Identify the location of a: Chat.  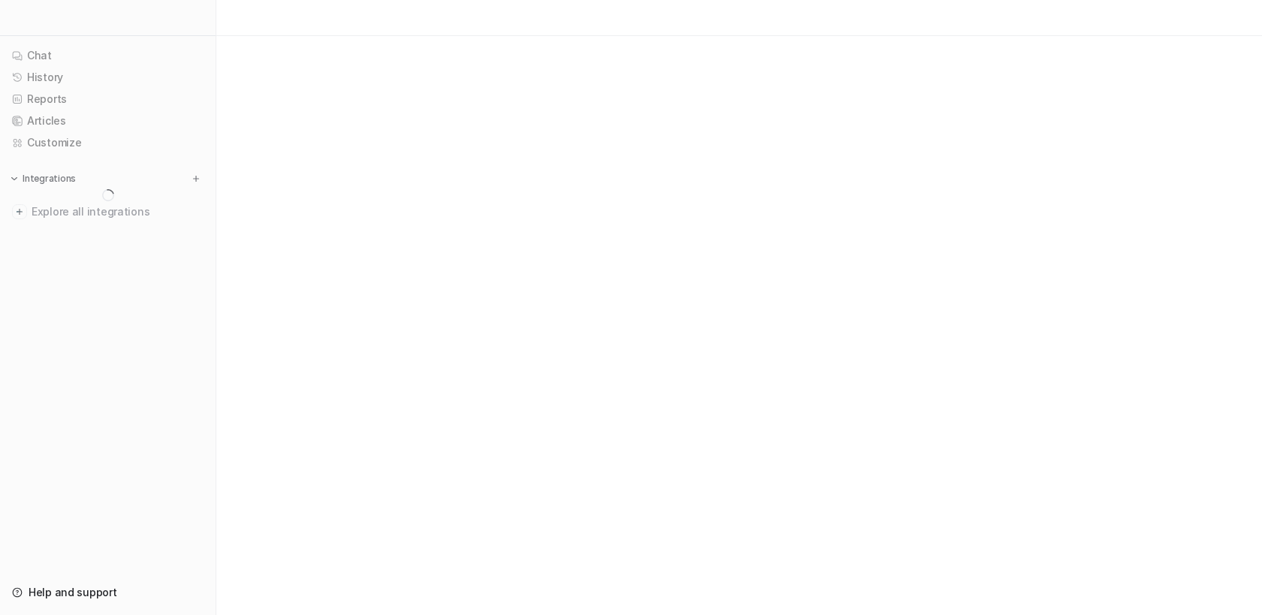
(107, 56).